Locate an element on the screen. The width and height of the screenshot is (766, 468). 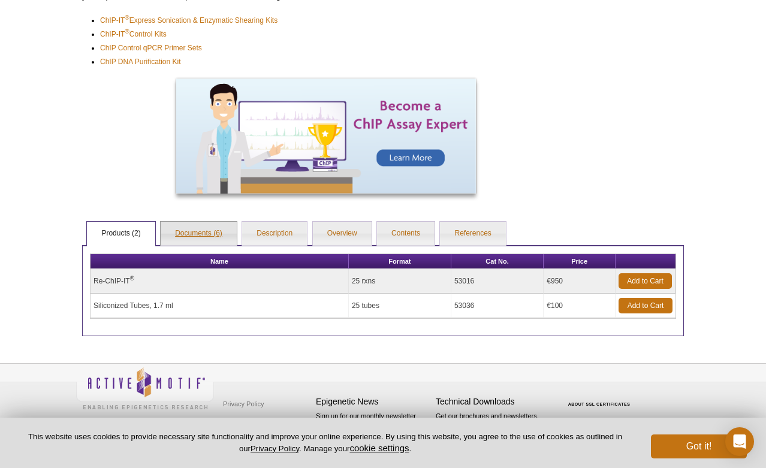
a: Contents is located at coordinates (406, 234).